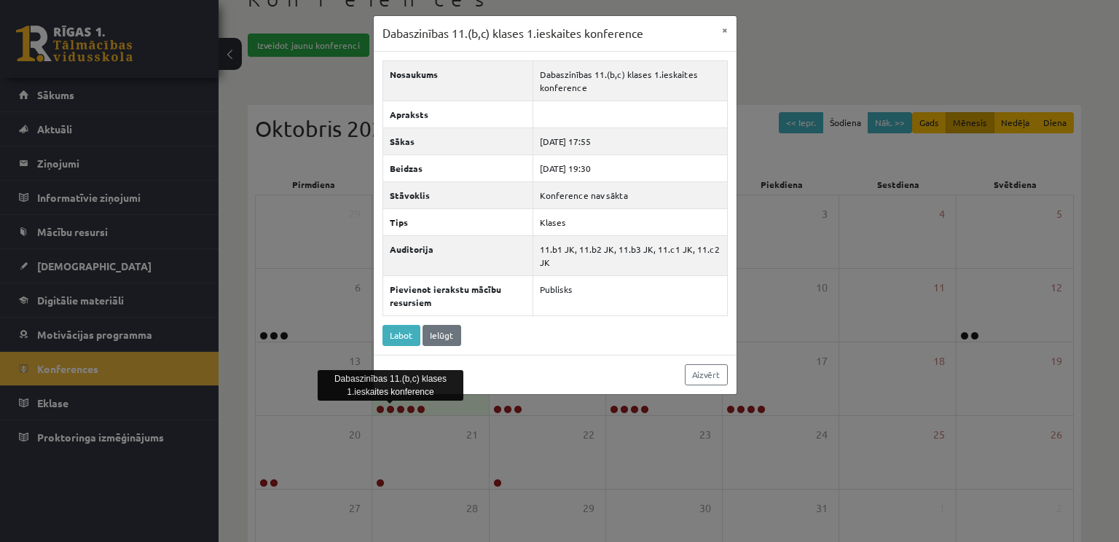 Image resolution: width=1119 pixels, height=542 pixels. I want to click on th: Stāvoklis, so click(458, 195).